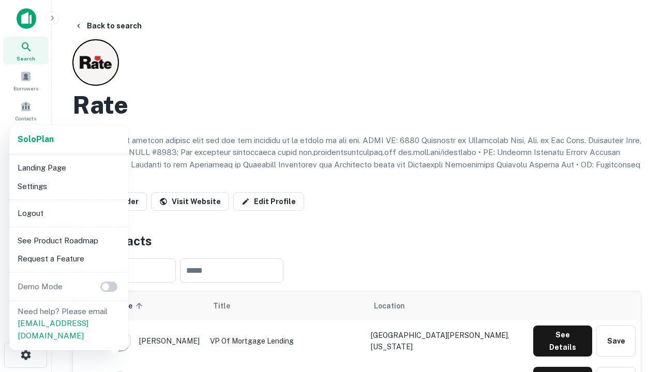 The width and height of the screenshot is (662, 372). What do you see at coordinates (69, 214) in the screenshot?
I see `li: Logout` at bounding box center [69, 214].